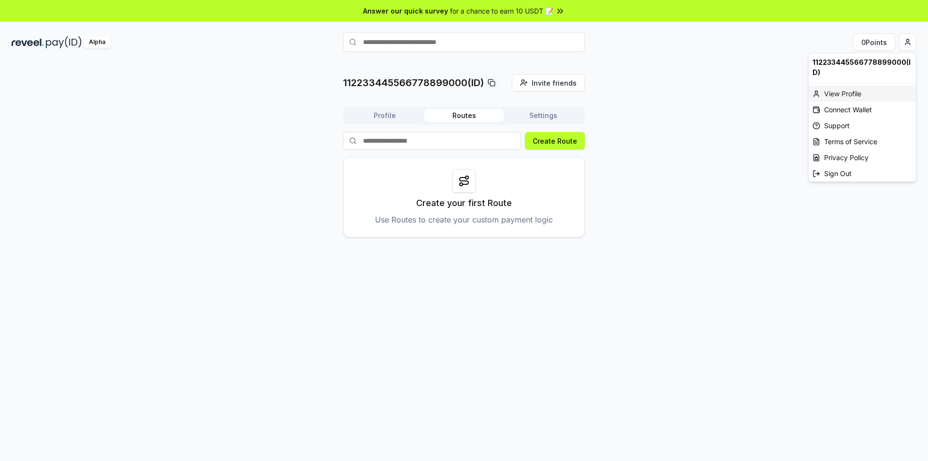  What do you see at coordinates (862, 125) in the screenshot?
I see `div: Support` at bounding box center [862, 125].